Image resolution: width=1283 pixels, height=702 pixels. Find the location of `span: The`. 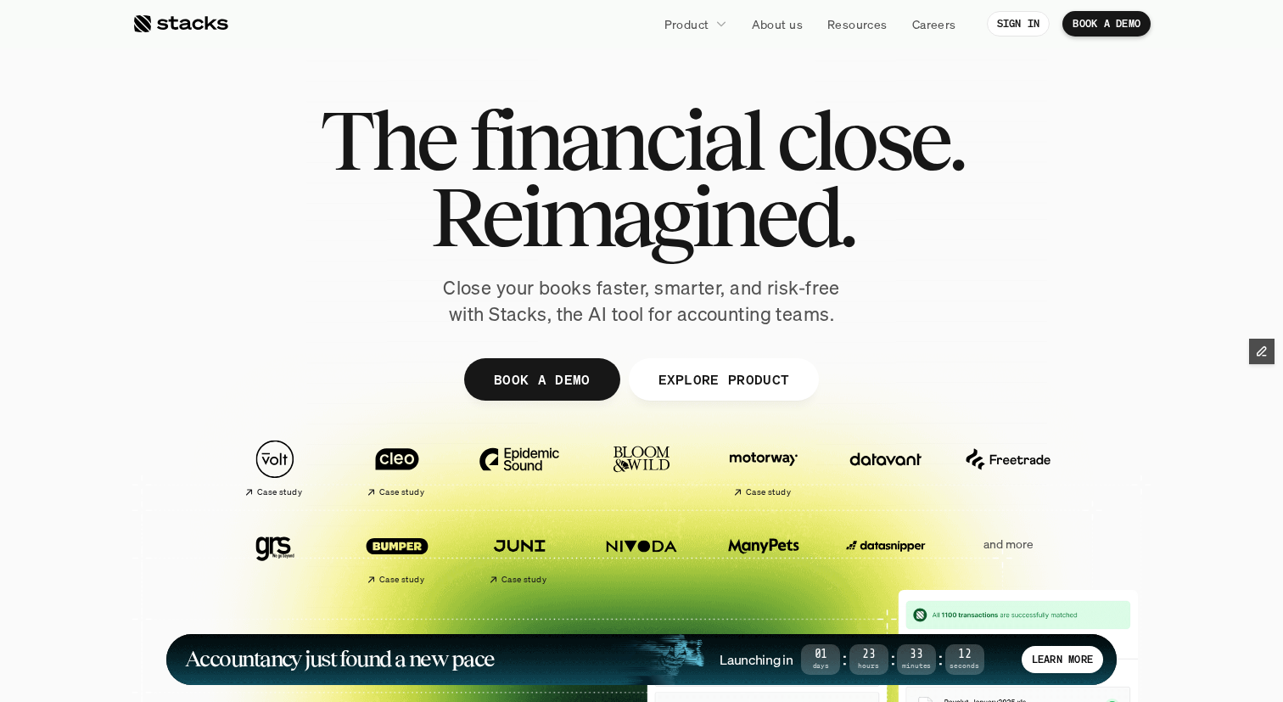

span: The is located at coordinates (387, 140).